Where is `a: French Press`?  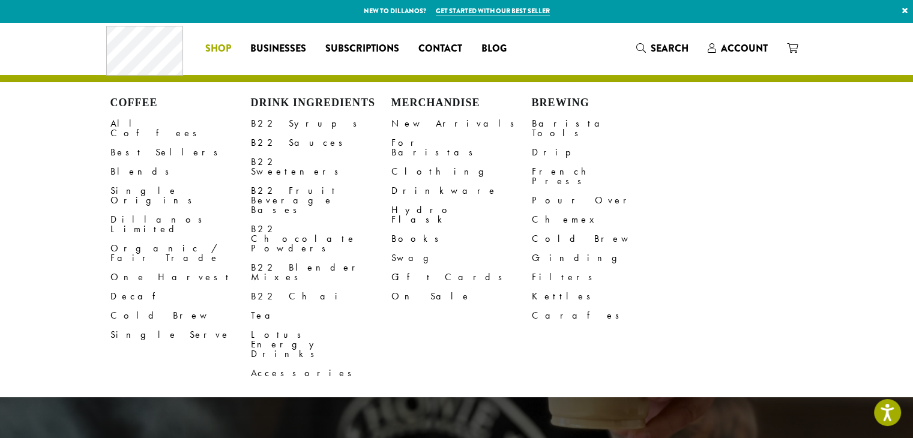
a: French Press is located at coordinates (602, 176).